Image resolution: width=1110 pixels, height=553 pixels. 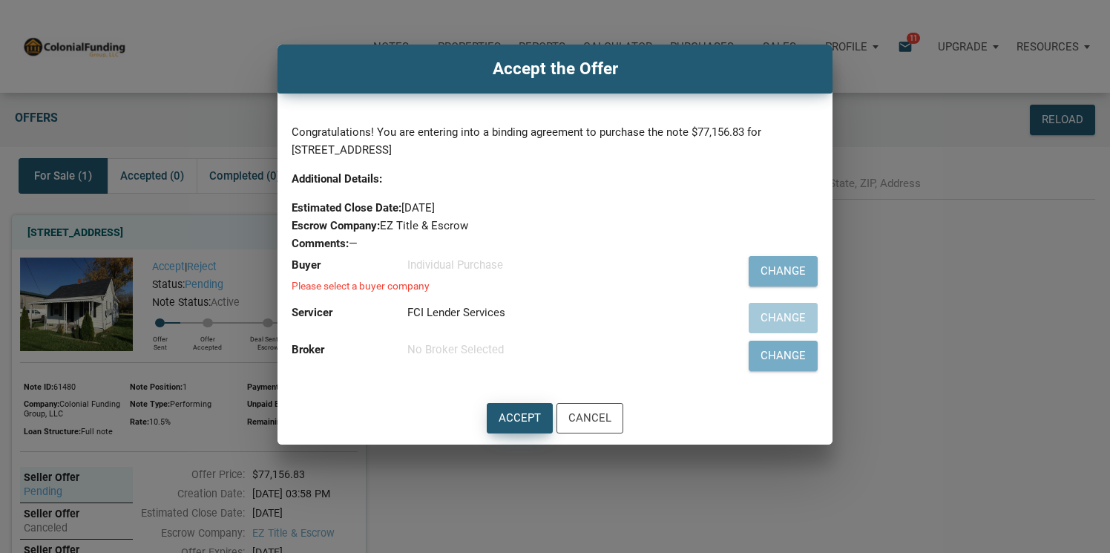 I want to click on button: Cancel, so click(x=590, y=418).